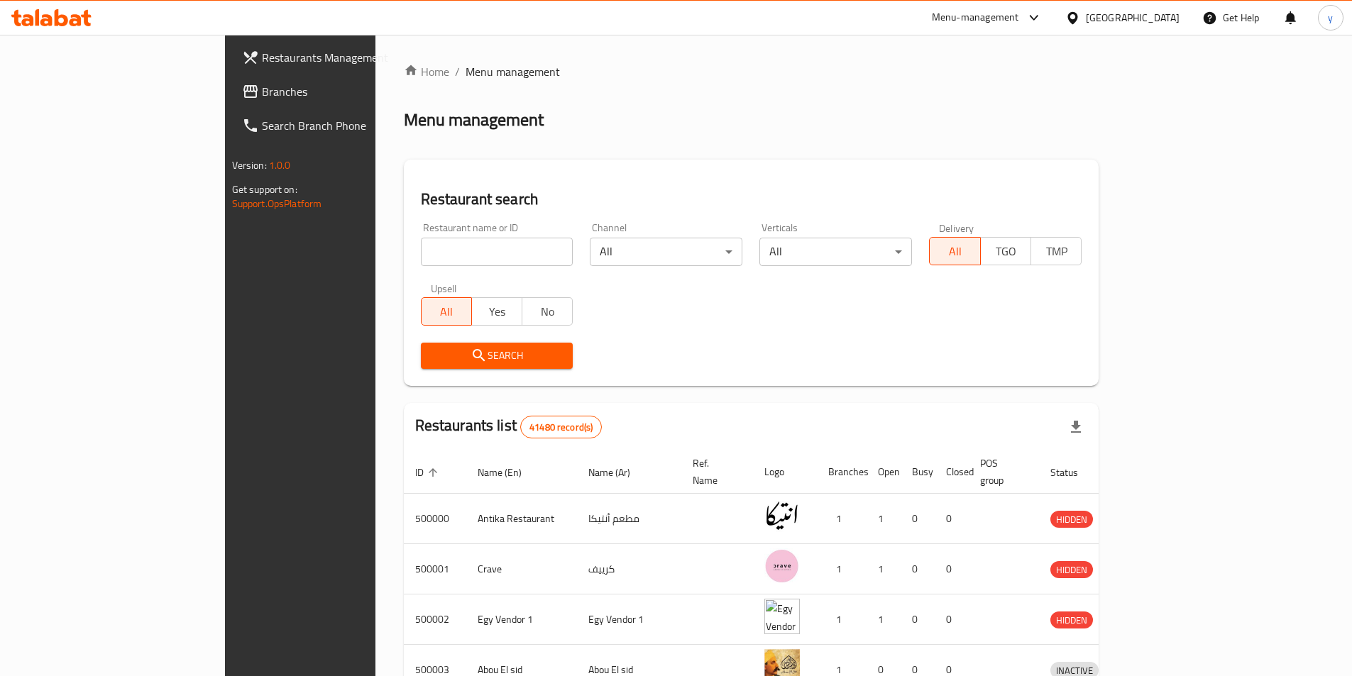  Describe the element at coordinates (618, 473) in the screenshot. I see `span: Name (Ar)` at that location.